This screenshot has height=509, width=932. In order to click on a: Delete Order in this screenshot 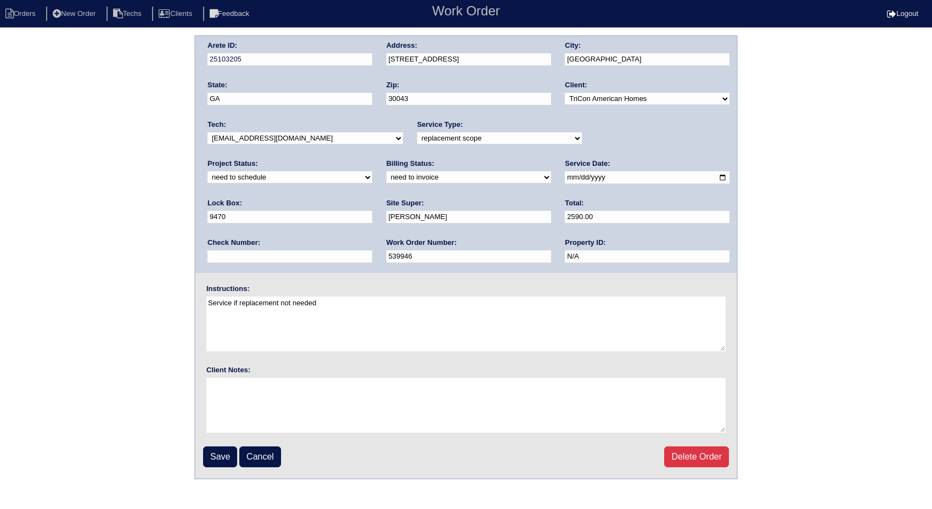, I will do `click(696, 456)`.